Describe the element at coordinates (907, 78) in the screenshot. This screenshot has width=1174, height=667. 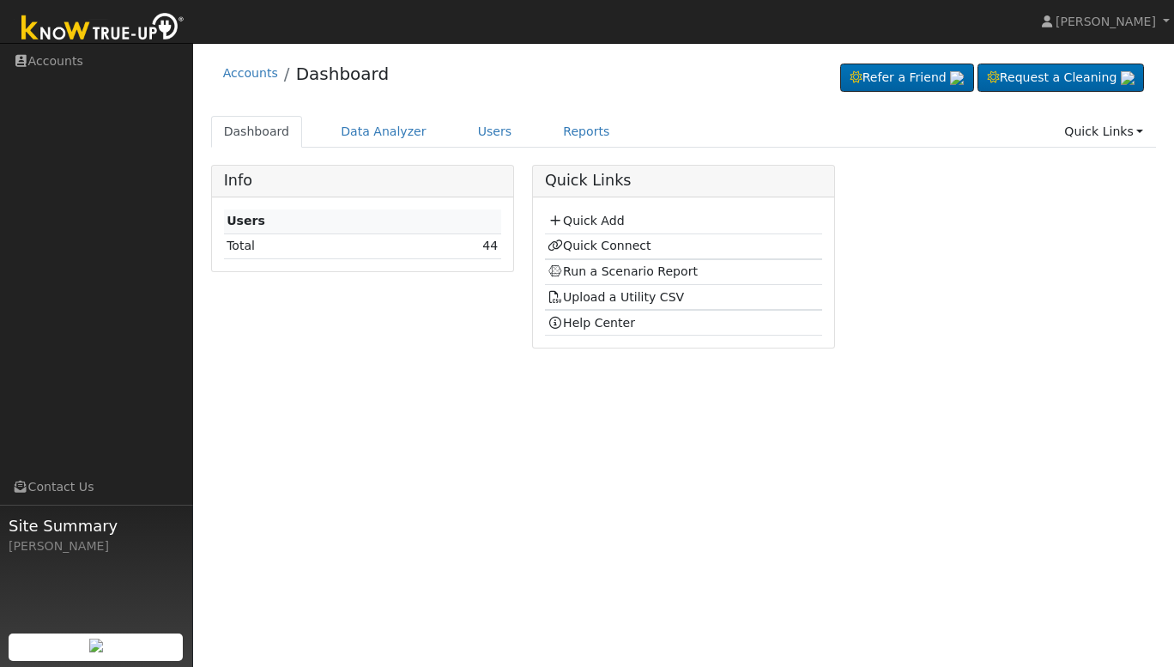
I see `a: Refer a Friend` at that location.